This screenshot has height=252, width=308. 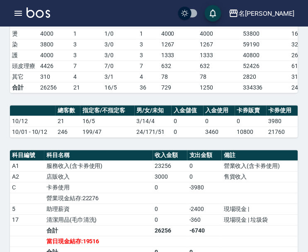 I want to click on th: 總客數, so click(x=68, y=111).